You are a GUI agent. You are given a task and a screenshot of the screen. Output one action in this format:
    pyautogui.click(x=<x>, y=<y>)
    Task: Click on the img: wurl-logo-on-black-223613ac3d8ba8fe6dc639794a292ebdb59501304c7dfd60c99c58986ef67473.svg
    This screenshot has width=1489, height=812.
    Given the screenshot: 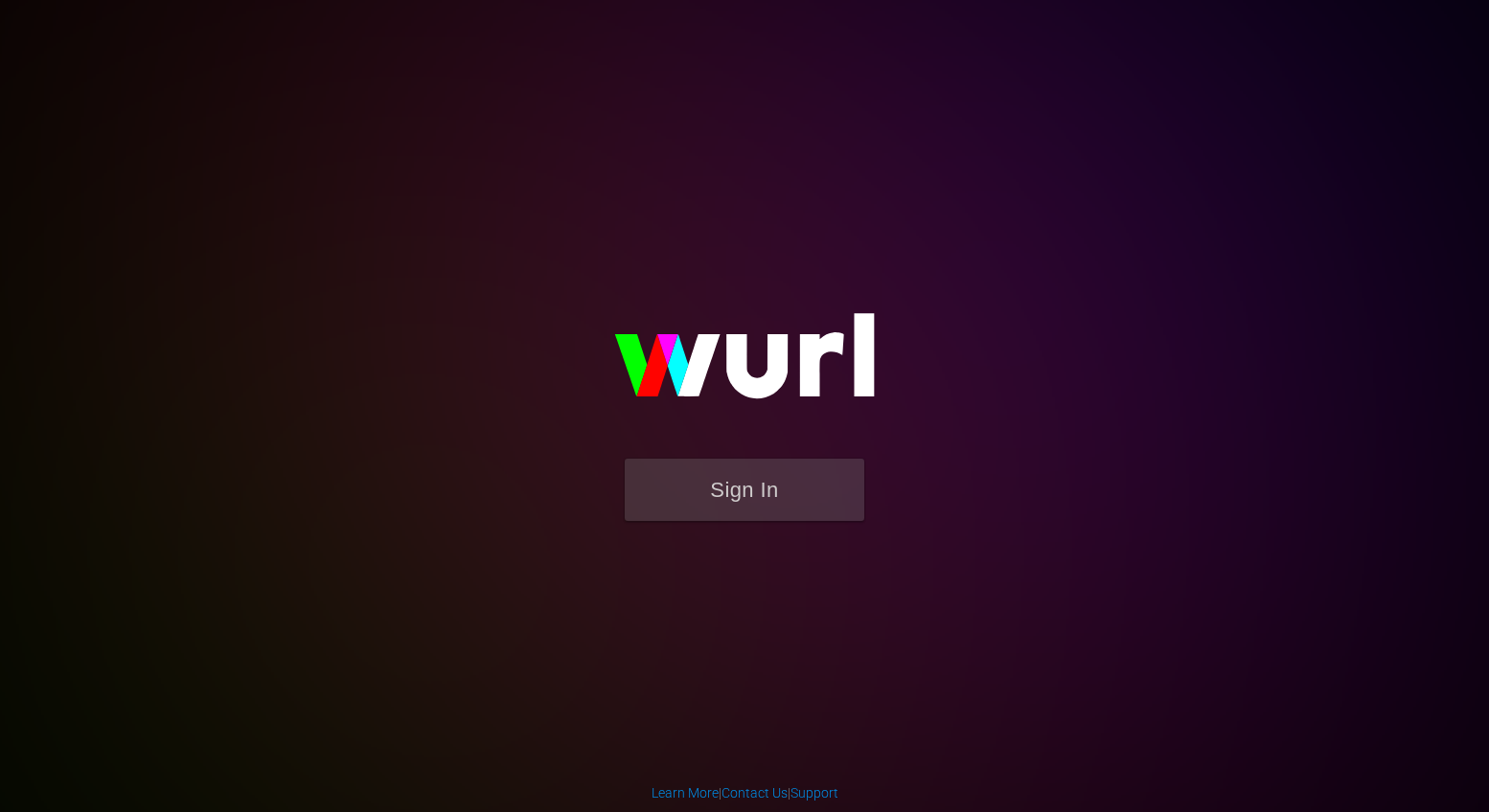 What is the action you would take?
    pyautogui.click(x=744, y=365)
    